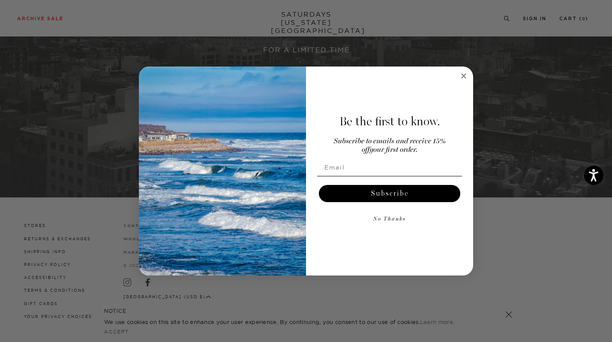  Describe the element at coordinates (390, 193) in the screenshot. I see `button: Subscribe` at that location.